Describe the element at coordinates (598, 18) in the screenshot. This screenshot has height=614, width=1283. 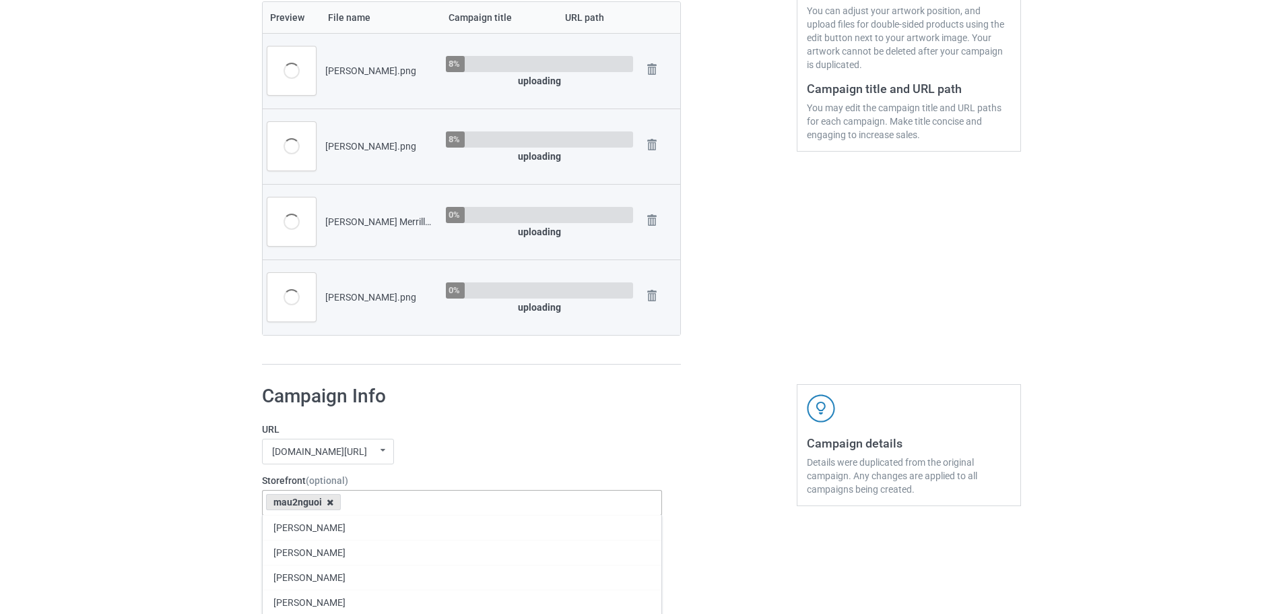
I see `th: URL path` at that location.